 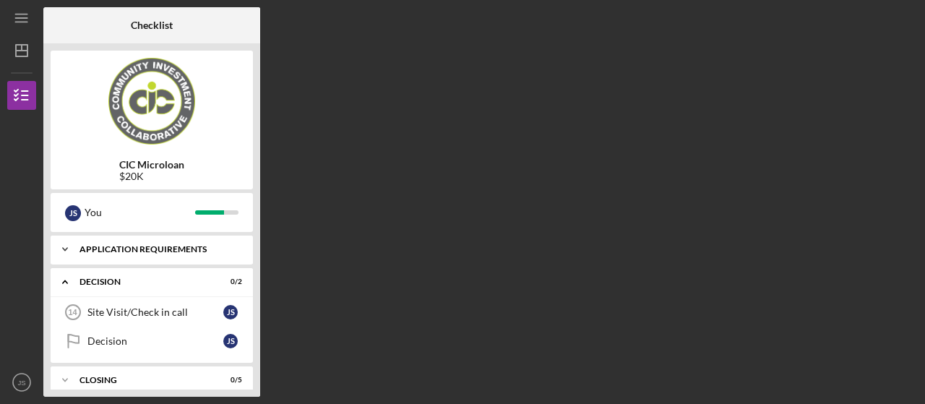 I want to click on b: Checklist, so click(x=152, y=25).